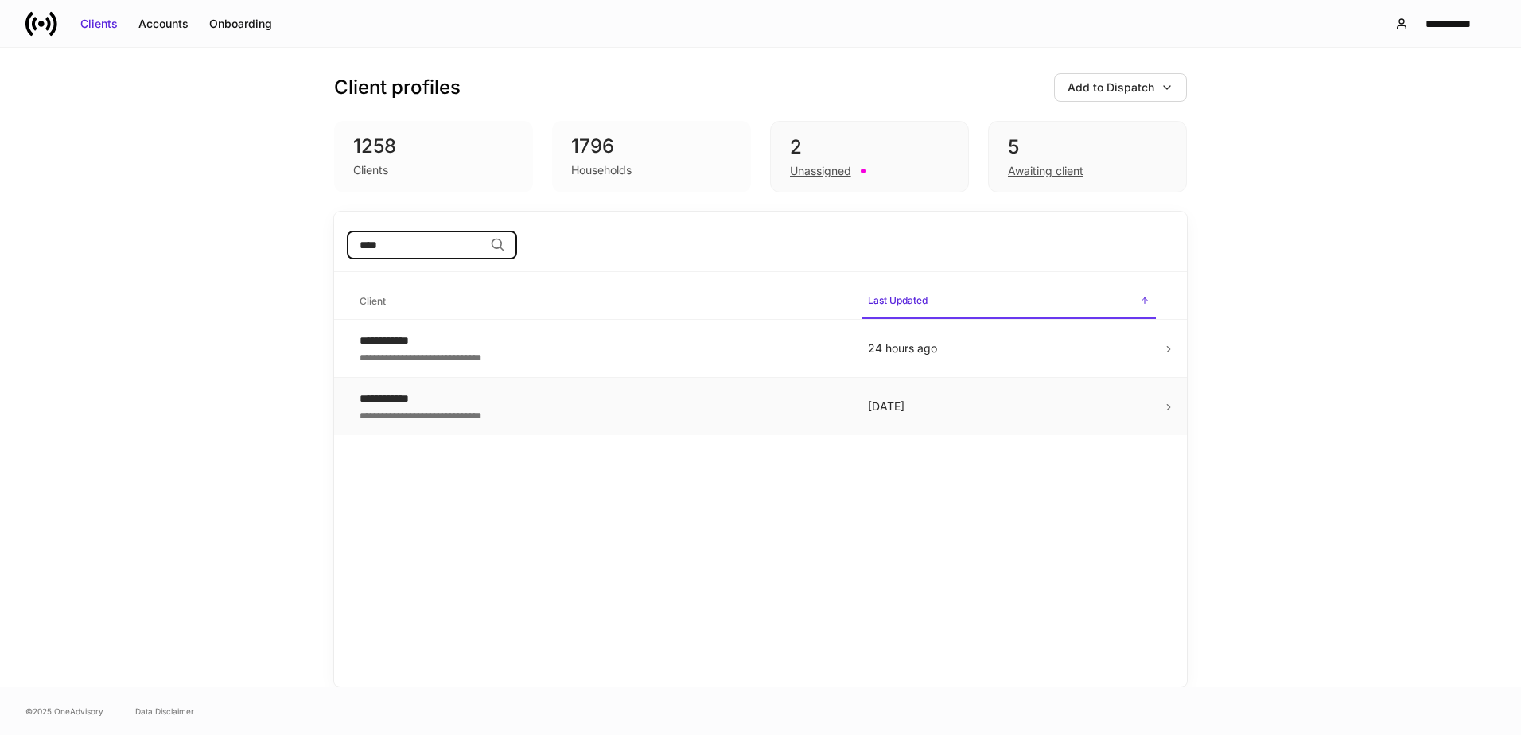 This screenshot has width=1521, height=735. I want to click on h6: Last Updated, so click(897, 300).